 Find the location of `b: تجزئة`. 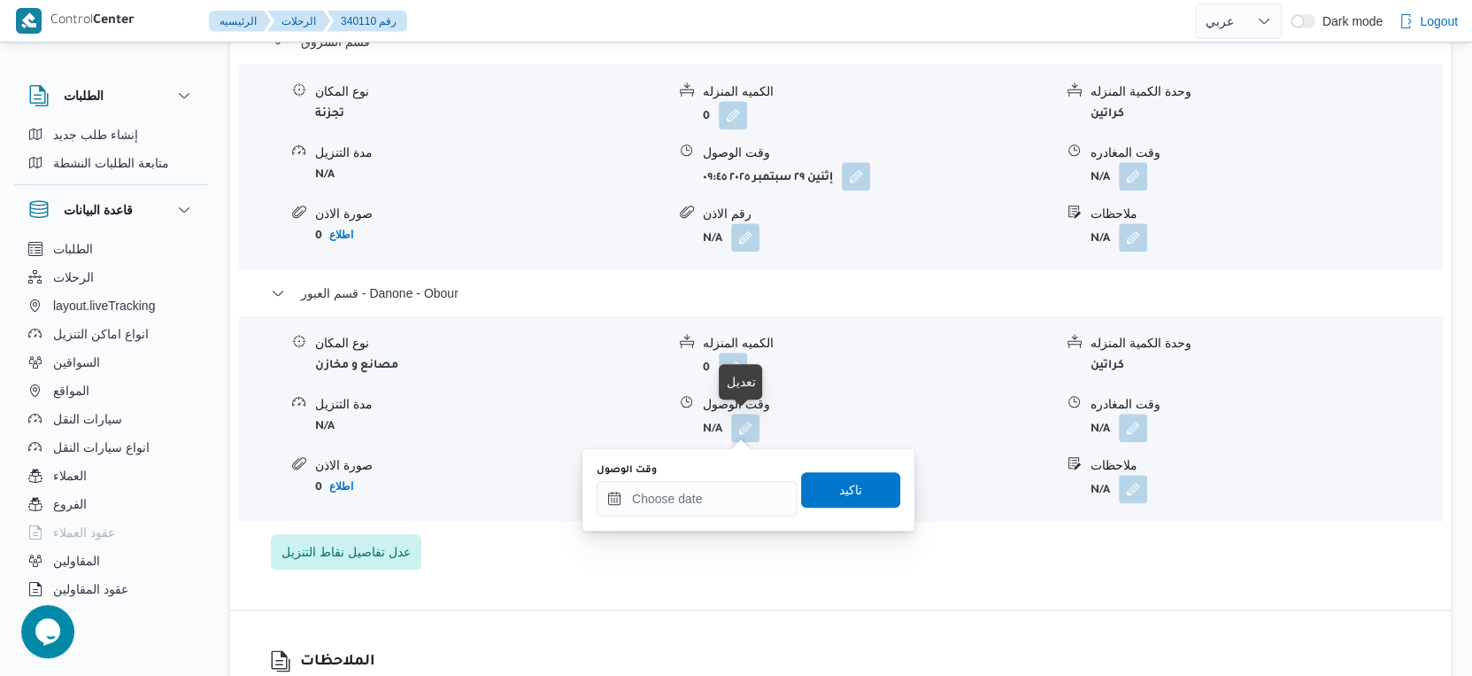

b: تجزئة is located at coordinates (329, 114).